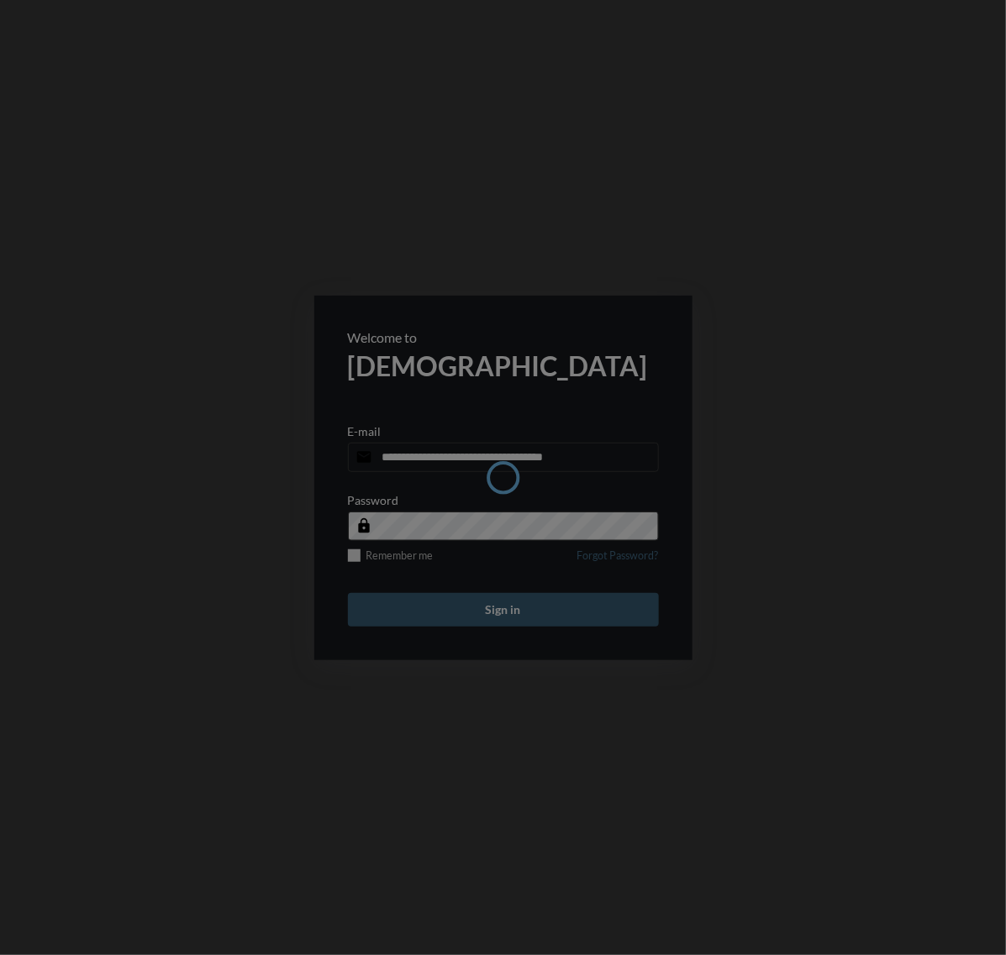 This screenshot has width=1006, height=955. I want to click on a: Forgot Password?, so click(618, 560).